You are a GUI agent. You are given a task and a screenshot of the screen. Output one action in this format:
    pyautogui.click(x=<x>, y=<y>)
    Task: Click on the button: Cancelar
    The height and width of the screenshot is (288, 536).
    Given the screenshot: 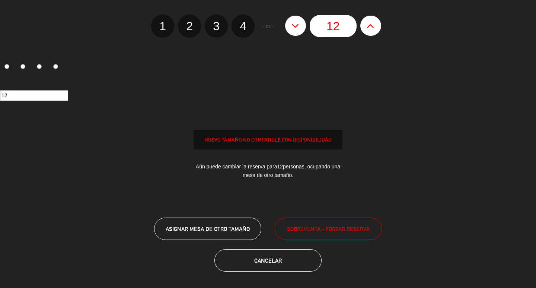 What is the action you would take?
    pyautogui.click(x=268, y=260)
    